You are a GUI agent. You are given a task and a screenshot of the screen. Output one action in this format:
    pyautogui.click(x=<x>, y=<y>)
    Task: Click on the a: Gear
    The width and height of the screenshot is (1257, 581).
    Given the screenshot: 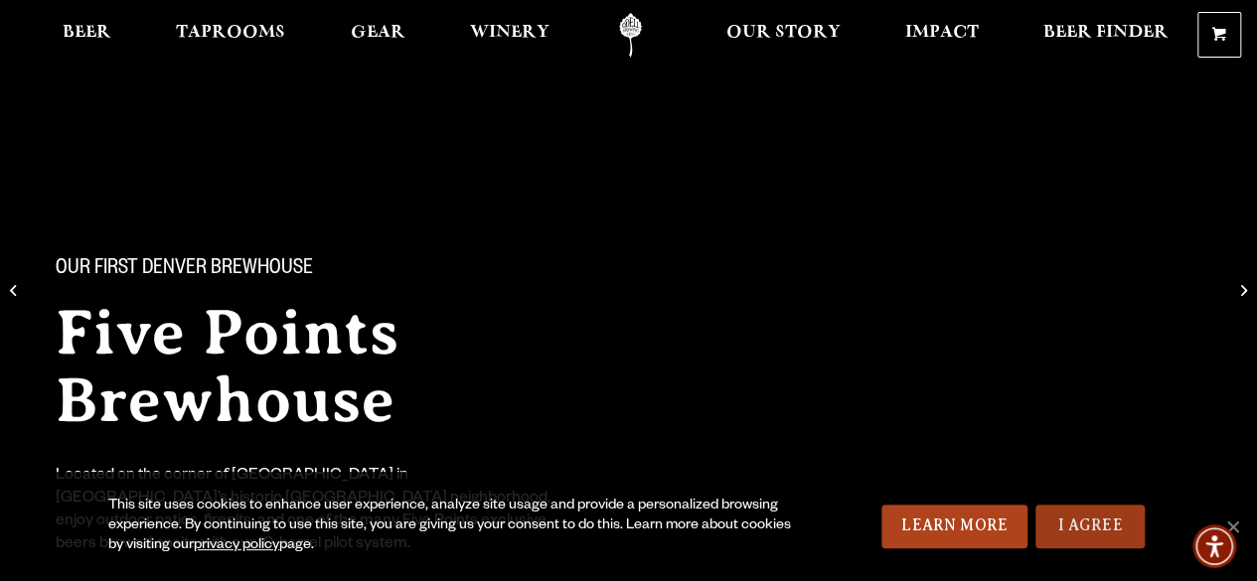 What is the action you would take?
    pyautogui.click(x=378, y=35)
    